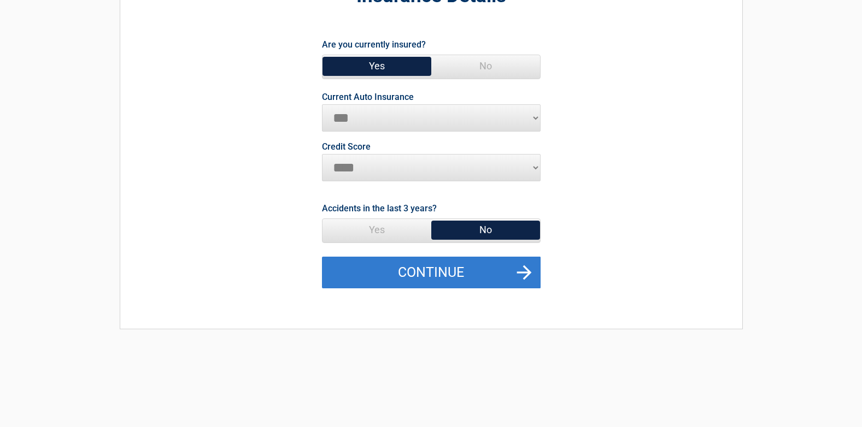 This screenshot has width=862, height=427. I want to click on label: Accidents in the last 3 years?, so click(379, 208).